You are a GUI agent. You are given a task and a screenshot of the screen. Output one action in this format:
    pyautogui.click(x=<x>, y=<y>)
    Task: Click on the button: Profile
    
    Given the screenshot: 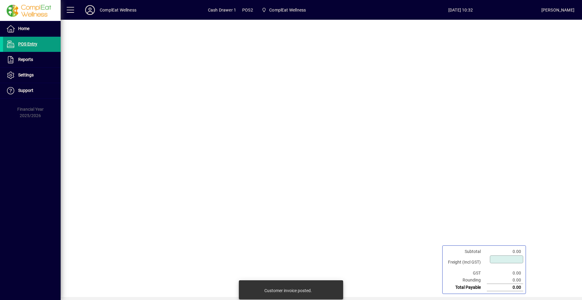 What is the action you would take?
    pyautogui.click(x=90, y=10)
    